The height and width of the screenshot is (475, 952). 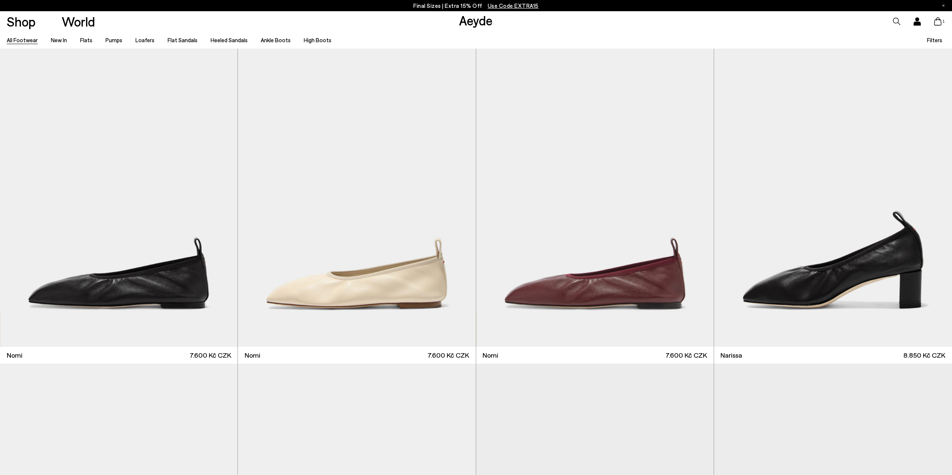 I want to click on span: 8.850 Kč CZK, so click(x=924, y=355).